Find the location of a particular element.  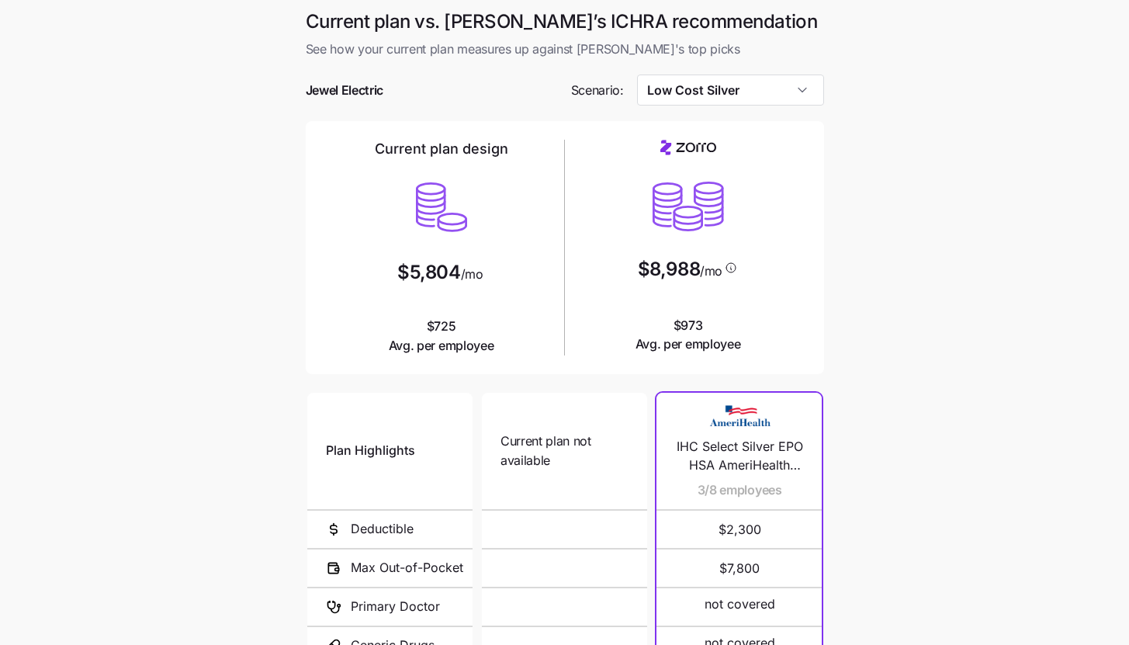

span: $5,804 is located at coordinates (428, 272).